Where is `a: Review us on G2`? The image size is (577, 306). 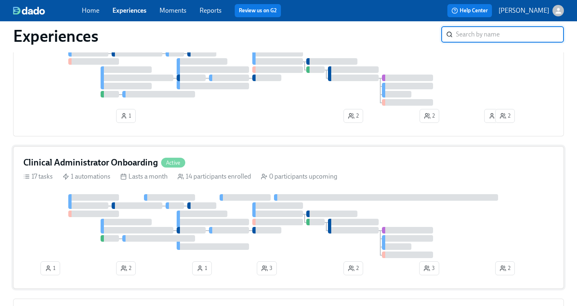 a: Review us on G2 is located at coordinates (258, 11).